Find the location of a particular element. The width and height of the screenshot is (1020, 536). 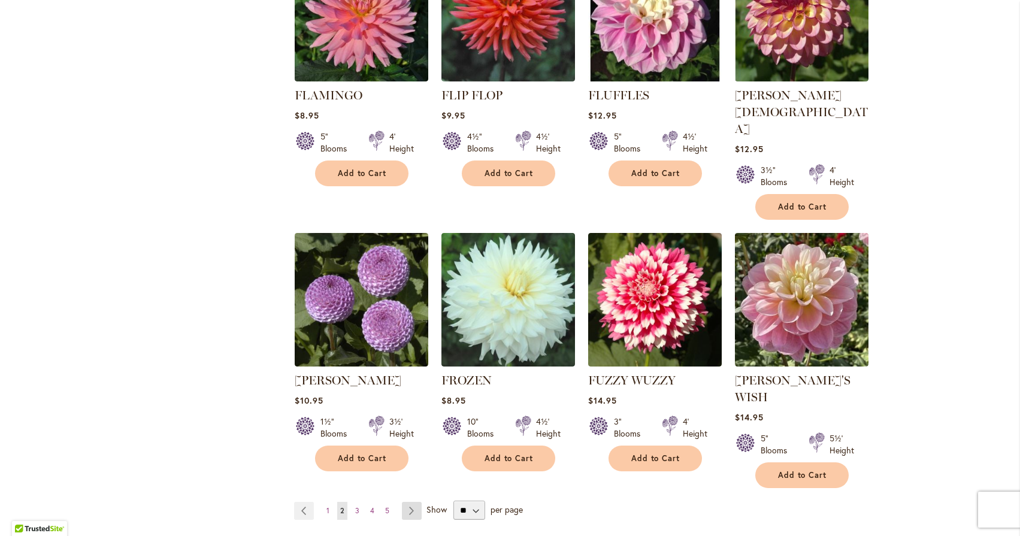

img: Frozen is located at coordinates (508, 299).